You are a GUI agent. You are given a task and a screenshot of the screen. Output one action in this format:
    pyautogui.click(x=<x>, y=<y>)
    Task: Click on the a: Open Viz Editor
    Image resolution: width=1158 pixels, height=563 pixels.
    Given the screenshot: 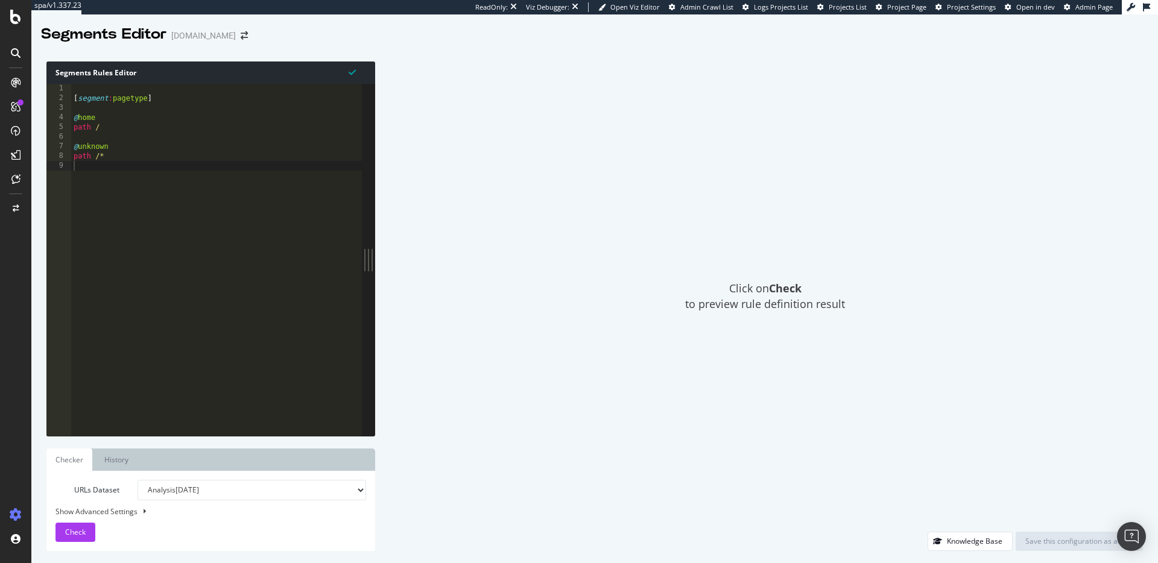 What is the action you would take?
    pyautogui.click(x=629, y=7)
    